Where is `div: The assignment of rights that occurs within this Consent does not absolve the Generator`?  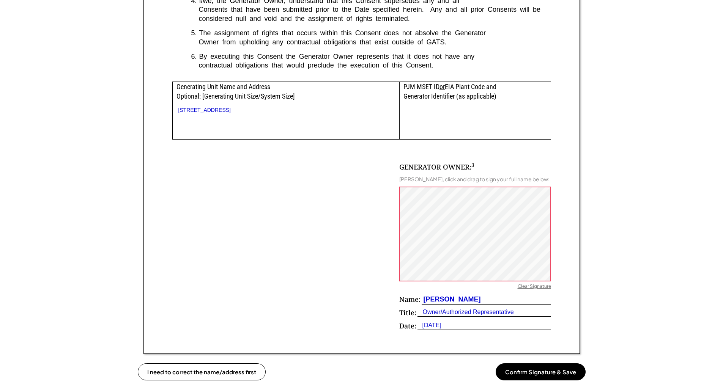
div: The assignment of rights that occurs within this Consent does not absolve the Generator is located at coordinates (375, 33).